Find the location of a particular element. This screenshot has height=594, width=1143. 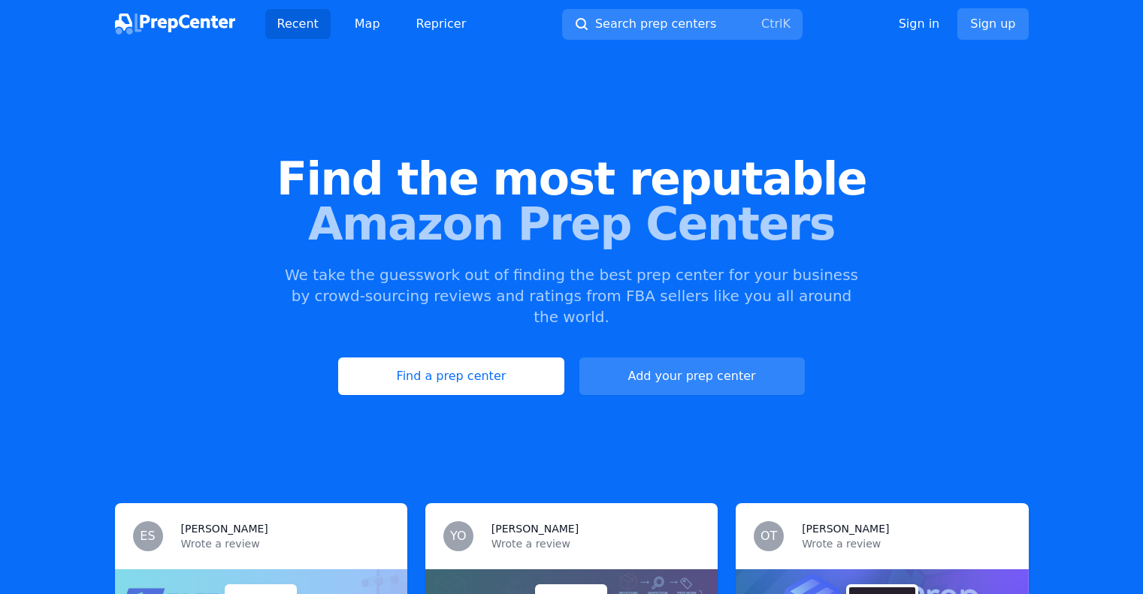

a: Repricer is located at coordinates (441, 24).